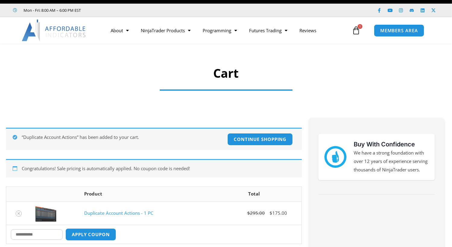 Image resolution: width=452 pixels, height=247 pixels. What do you see at coordinates (391, 162) in the screenshot?
I see `p: We have a strong foundation with over 12 years of experience serving thousands of NinjaTrader users.` at bounding box center [391, 162].